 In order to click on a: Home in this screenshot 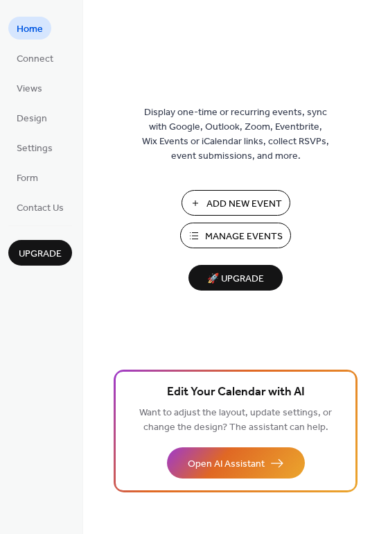, I will do `click(30, 28)`.